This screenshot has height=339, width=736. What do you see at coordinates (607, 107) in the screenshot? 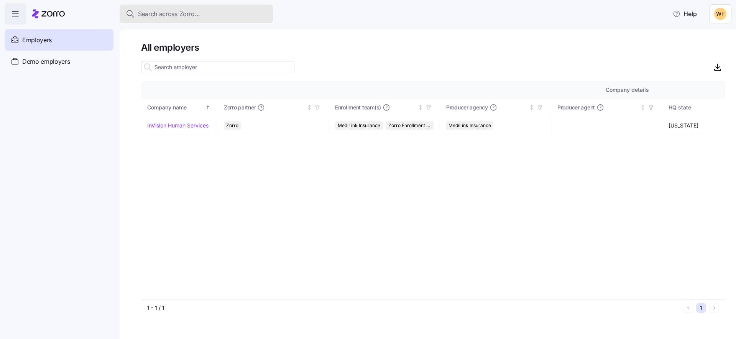
I see `th: Producer agentNot sorted` at bounding box center [607, 107].